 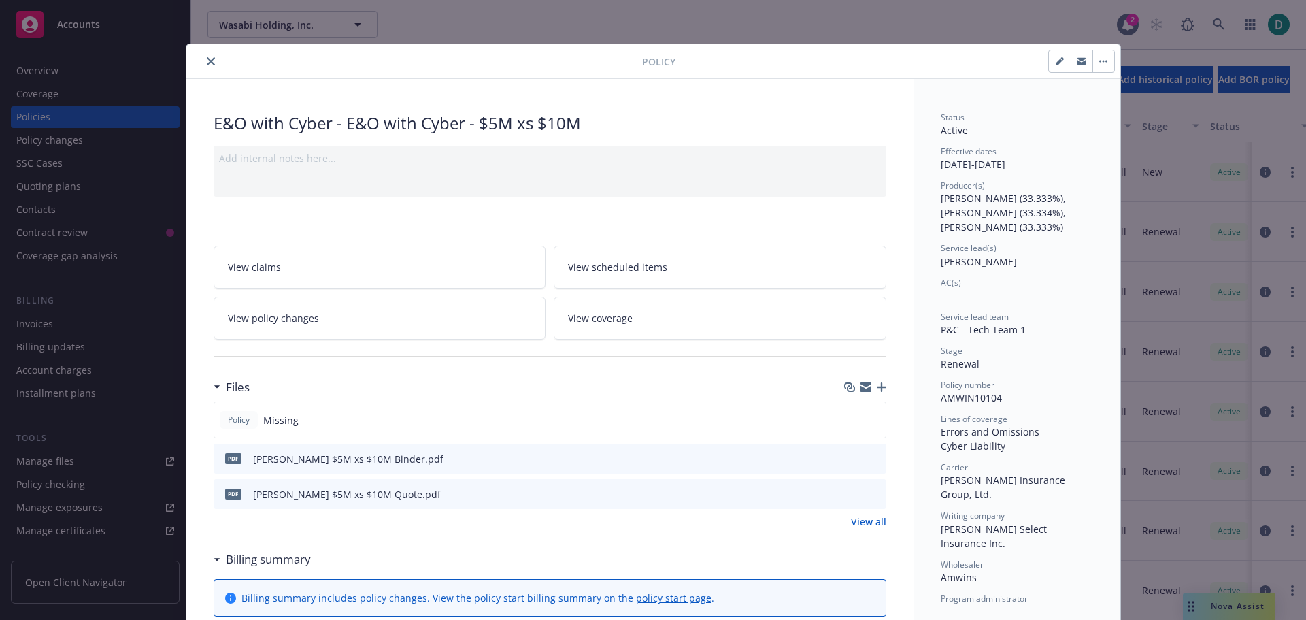 I want to click on span: Service lead team, so click(x=975, y=316).